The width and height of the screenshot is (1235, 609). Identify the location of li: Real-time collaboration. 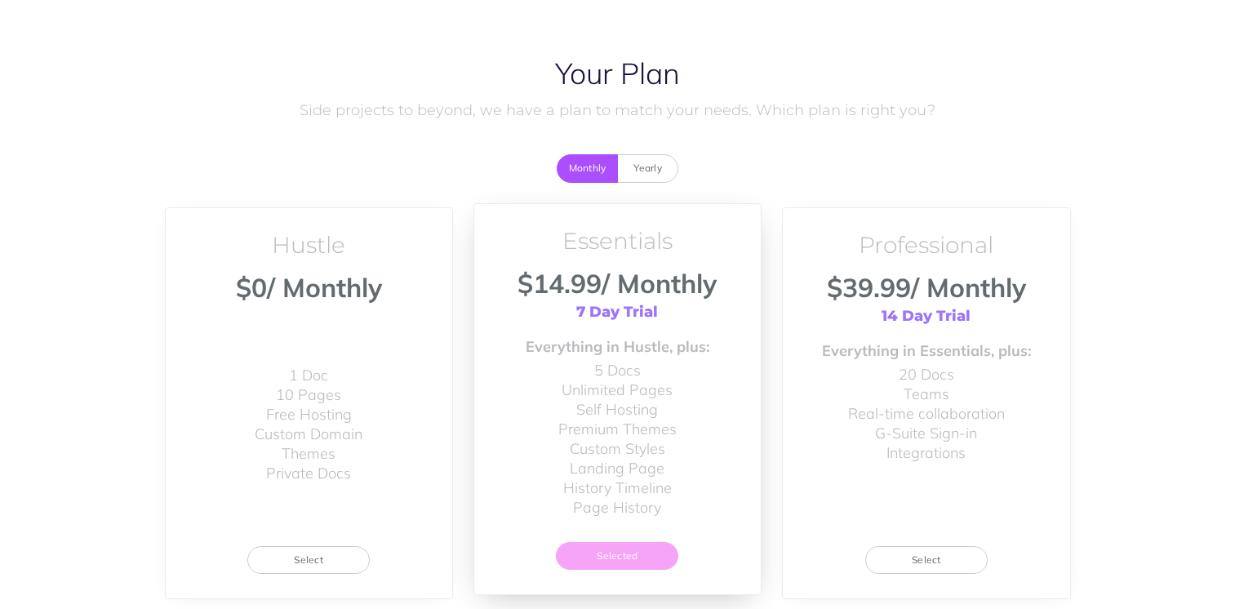
(926, 414).